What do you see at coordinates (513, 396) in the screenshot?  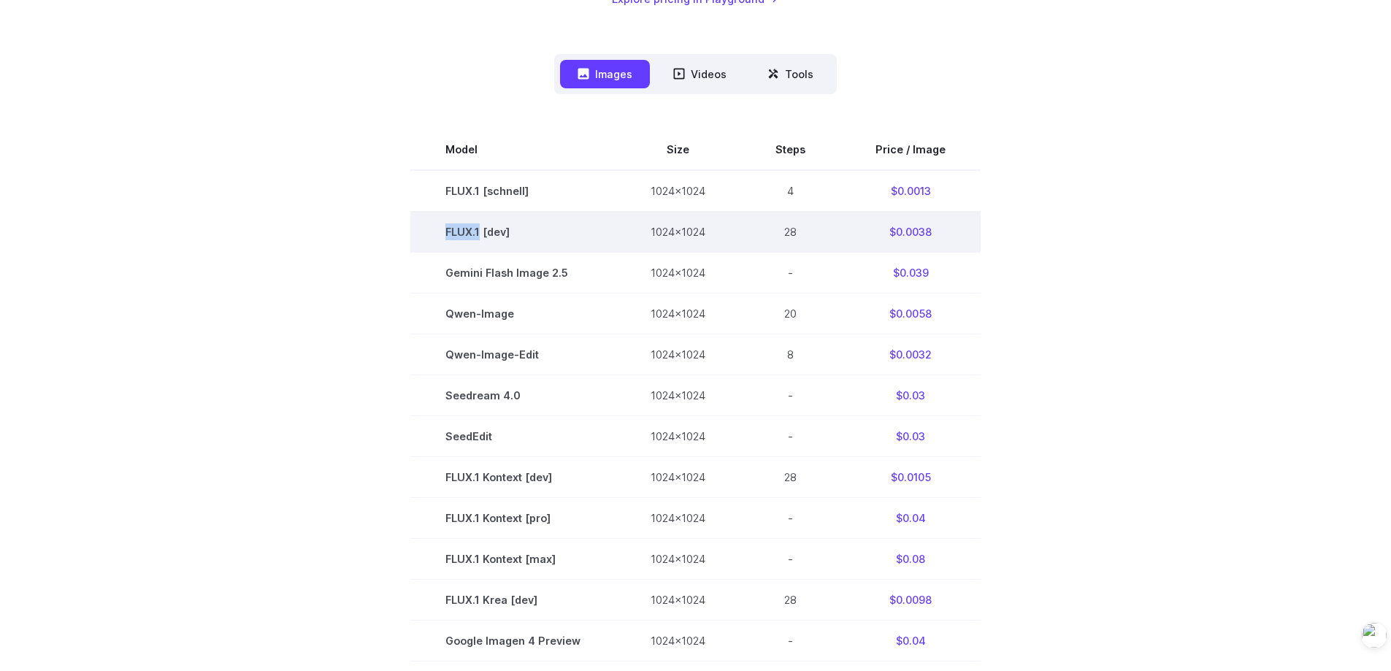 I see `td: Seedream 4.0` at bounding box center [513, 396].